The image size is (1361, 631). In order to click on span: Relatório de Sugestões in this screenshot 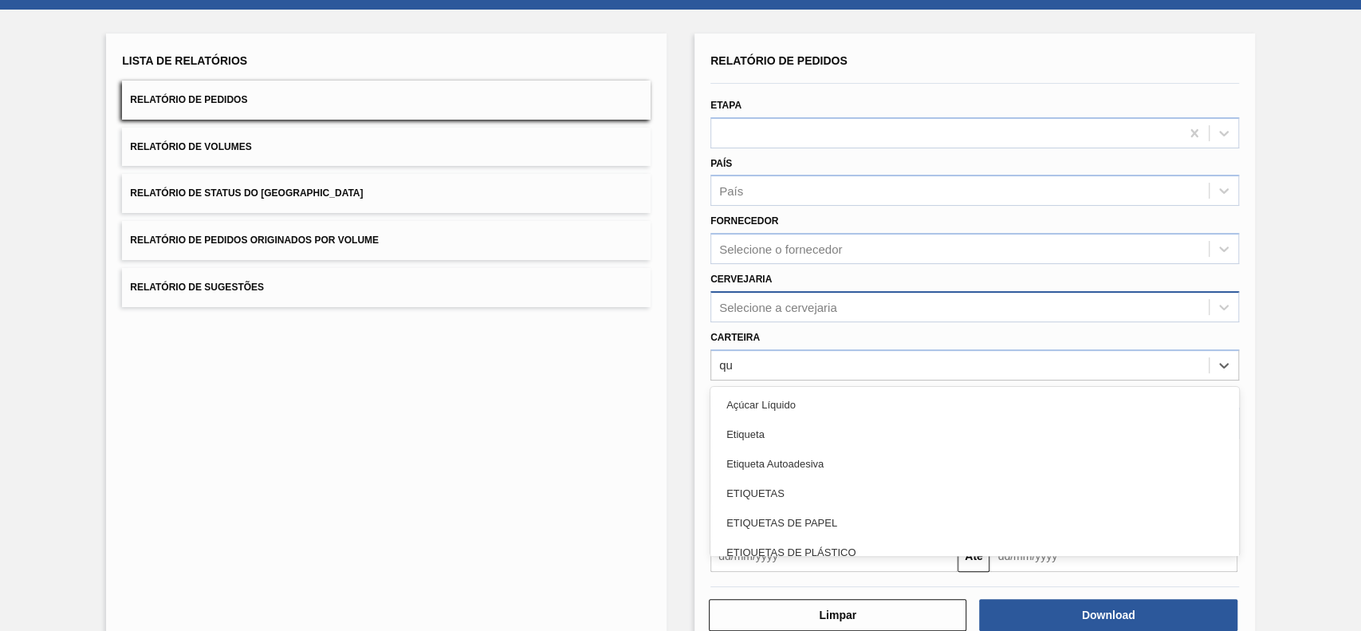, I will do `click(197, 287)`.